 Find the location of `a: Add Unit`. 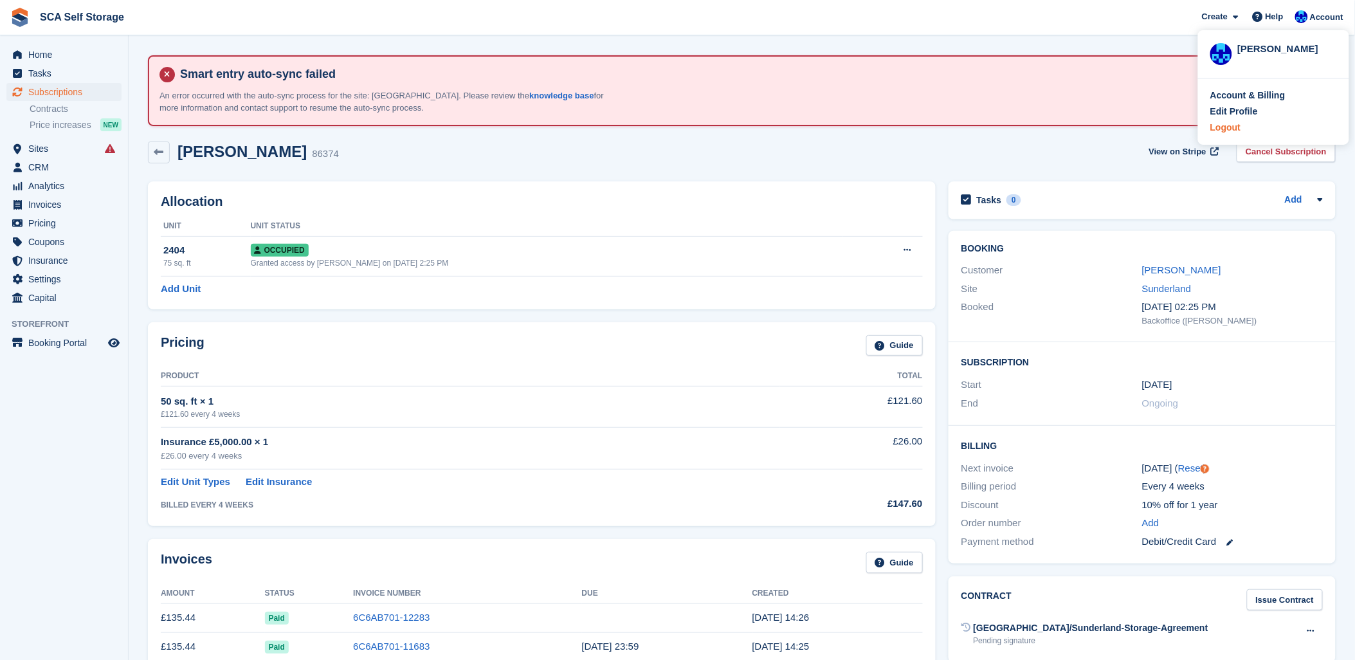

a: Add Unit is located at coordinates (181, 289).